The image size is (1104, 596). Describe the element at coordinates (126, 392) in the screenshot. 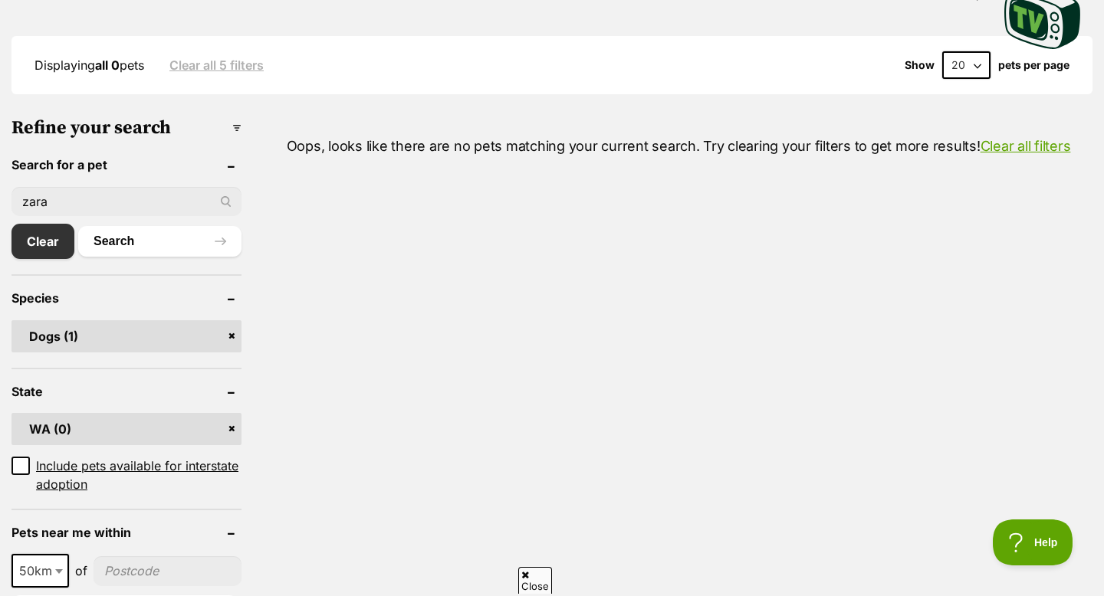

I see `header: State` at that location.